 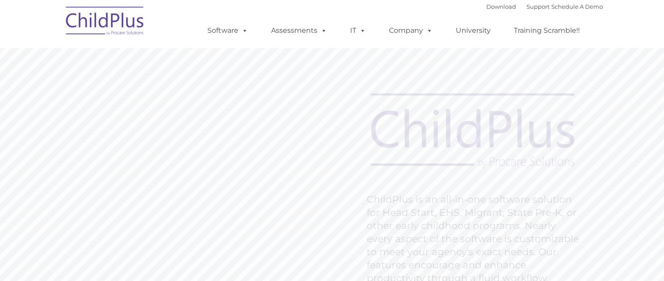 I want to click on img: ChildPlus by Procare Solutions, so click(x=105, y=22).